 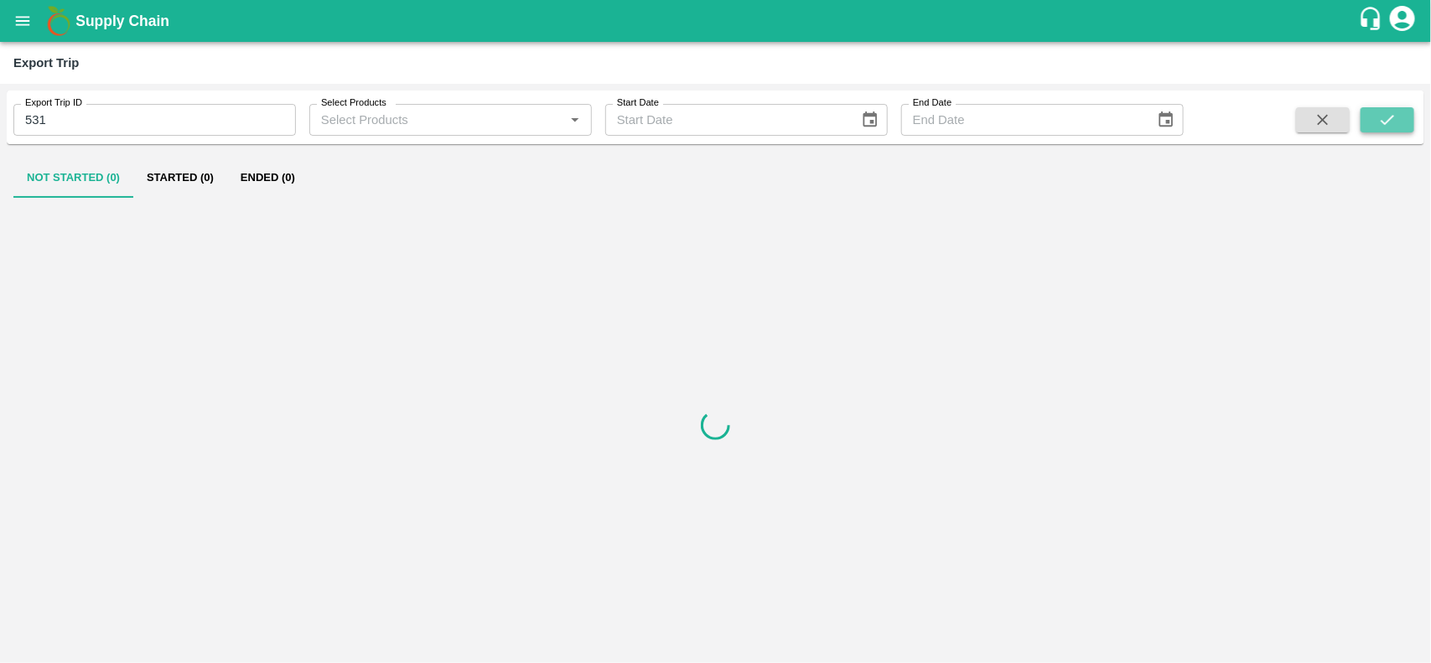 What do you see at coordinates (54, 103) in the screenshot?
I see `label: Export Trip ID` at bounding box center [54, 103].